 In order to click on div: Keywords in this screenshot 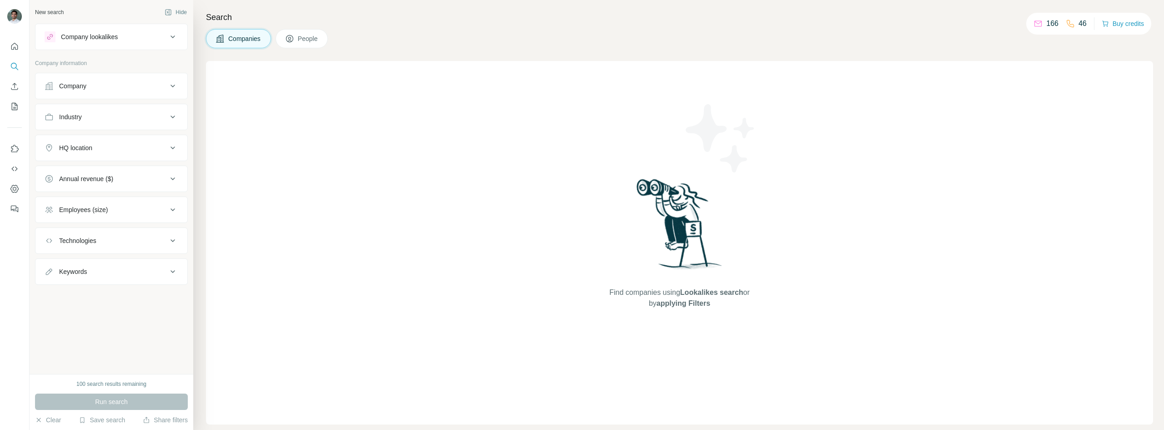, I will do `click(73, 271)`.